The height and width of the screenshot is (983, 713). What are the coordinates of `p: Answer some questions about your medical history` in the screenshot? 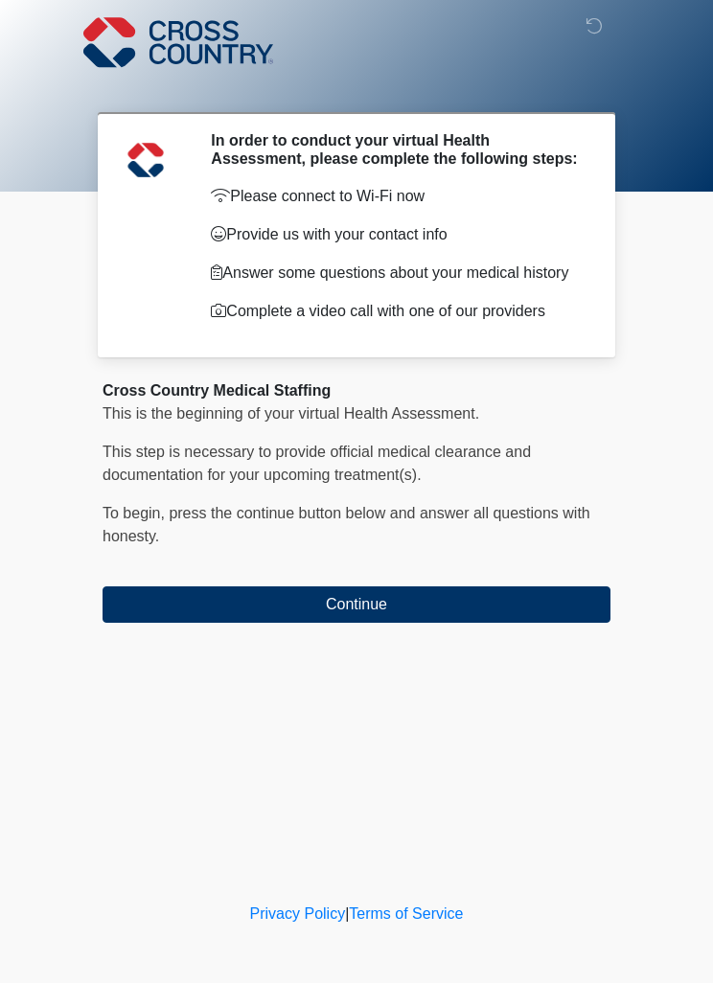 It's located at (396, 273).